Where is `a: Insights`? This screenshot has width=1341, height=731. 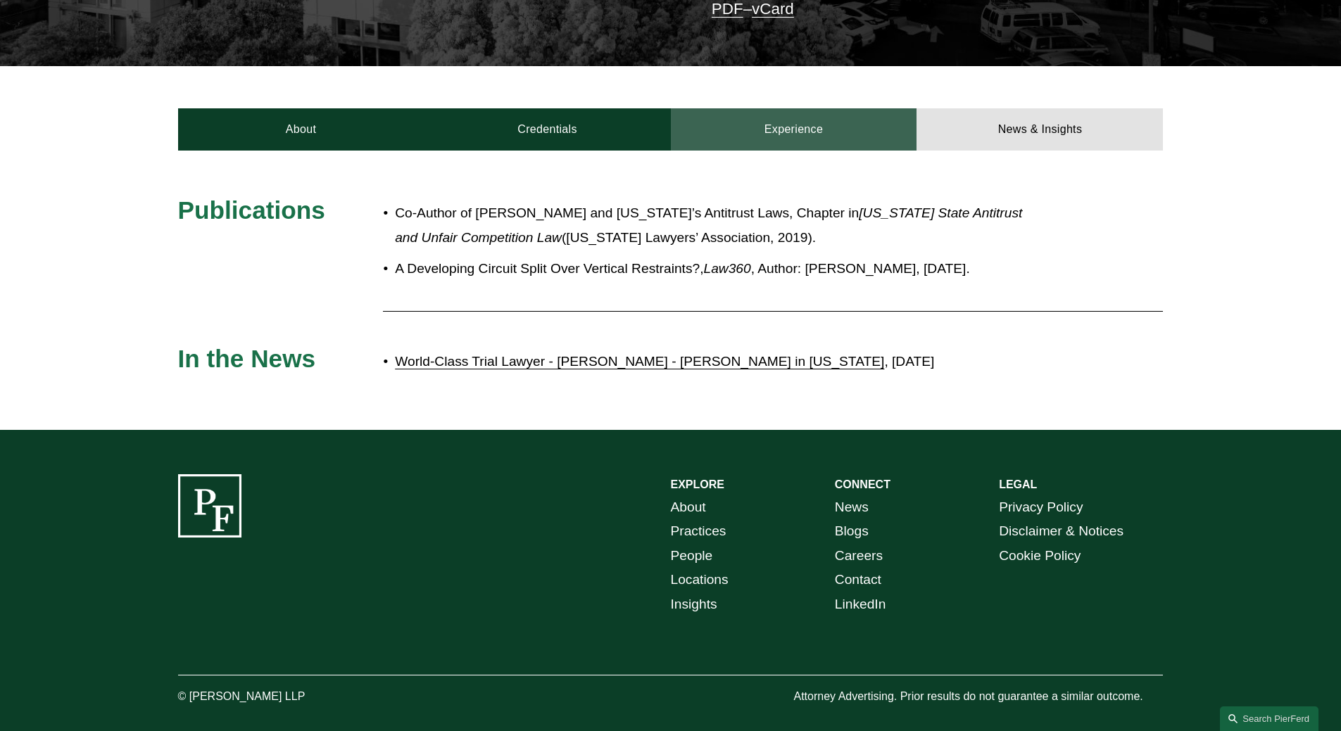 a: Insights is located at coordinates (694, 605).